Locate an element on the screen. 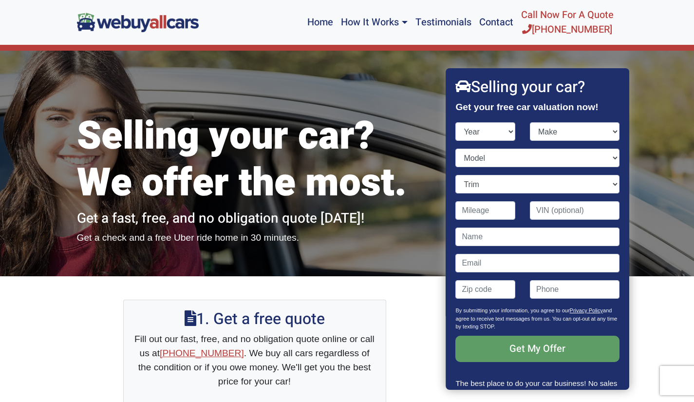 This screenshot has width=694, height=402. a: Home is located at coordinates (320, 22).